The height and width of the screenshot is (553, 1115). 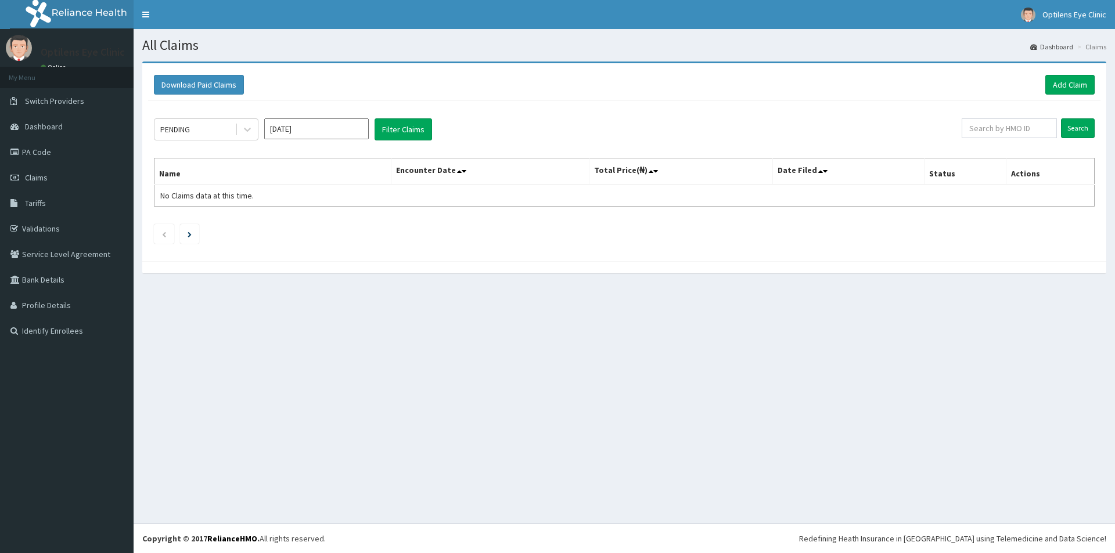 I want to click on li: Claims, so click(x=1090, y=46).